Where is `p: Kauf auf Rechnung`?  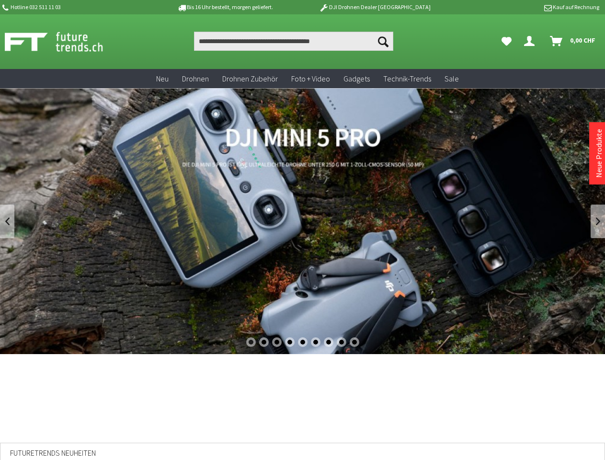 p: Kauf auf Rechnung is located at coordinates (524, 7).